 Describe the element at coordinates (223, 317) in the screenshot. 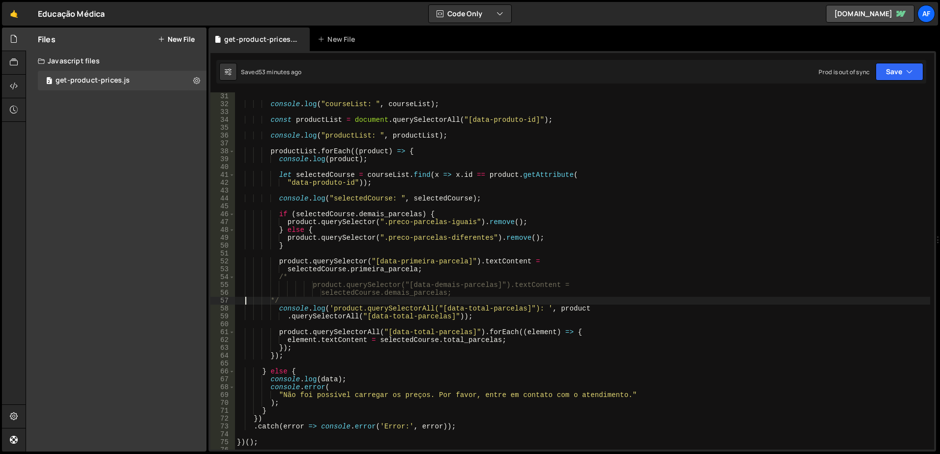

I see `div: 59` at that location.